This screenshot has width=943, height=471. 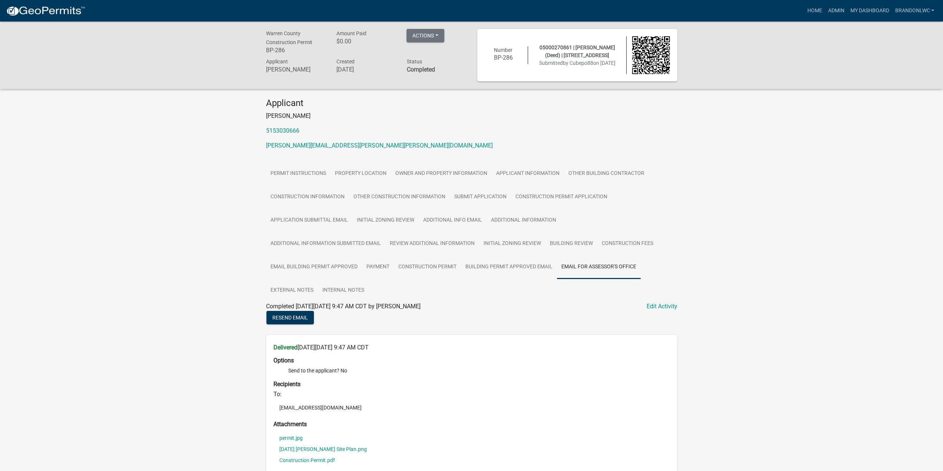 What do you see at coordinates (314, 267) in the screenshot?
I see `a: Email Building Permit Approved` at bounding box center [314, 267].